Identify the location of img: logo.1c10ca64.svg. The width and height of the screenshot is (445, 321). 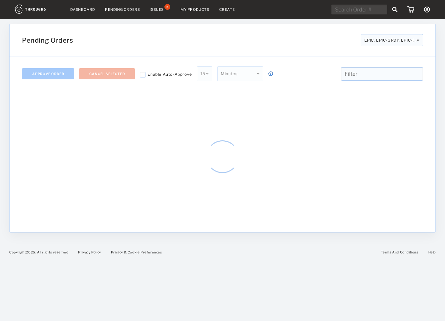
(38, 9).